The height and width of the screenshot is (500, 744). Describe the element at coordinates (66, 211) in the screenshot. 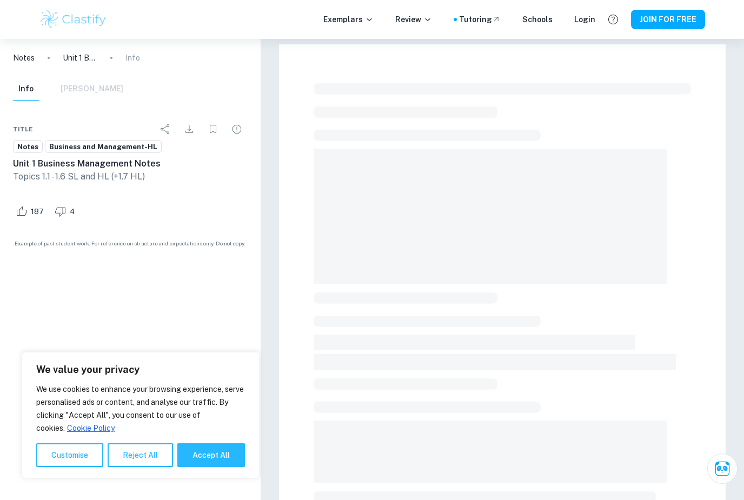

I see `div: Dislike` at that location.